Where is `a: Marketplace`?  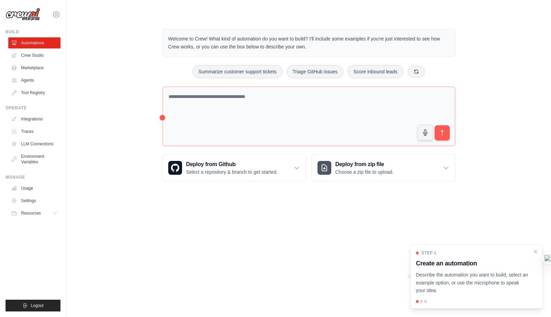
a: Marketplace is located at coordinates (34, 68).